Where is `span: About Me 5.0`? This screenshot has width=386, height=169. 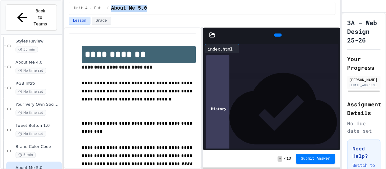 span: About Me 5.0 is located at coordinates (129, 8).